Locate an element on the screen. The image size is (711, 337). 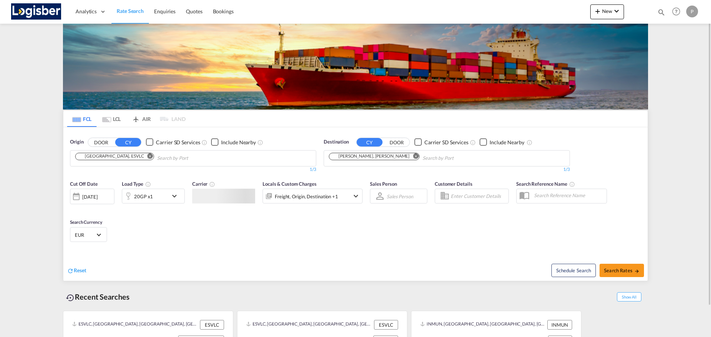
div: OriginDOOR CY Checkbox No InkUnchecked: Search for CY (Container Yard) services for all selected ... is located at coordinates (355, 204).